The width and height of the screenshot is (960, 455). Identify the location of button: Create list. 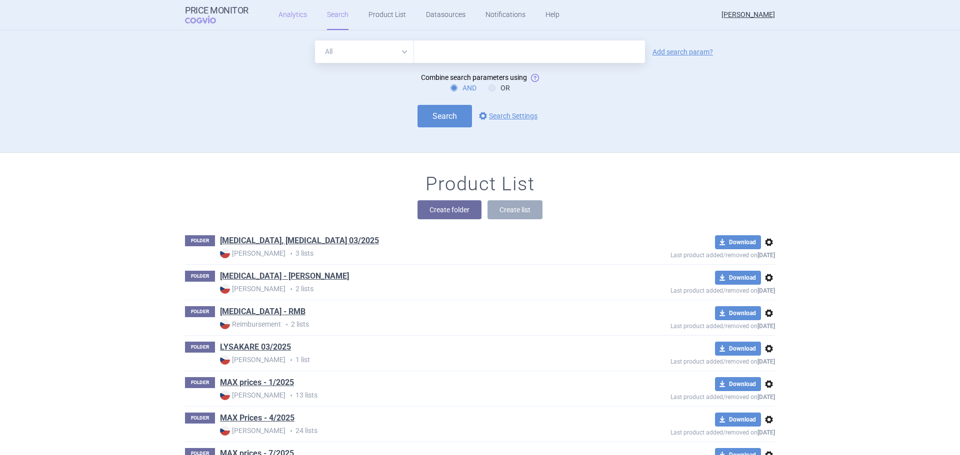
(515, 210).